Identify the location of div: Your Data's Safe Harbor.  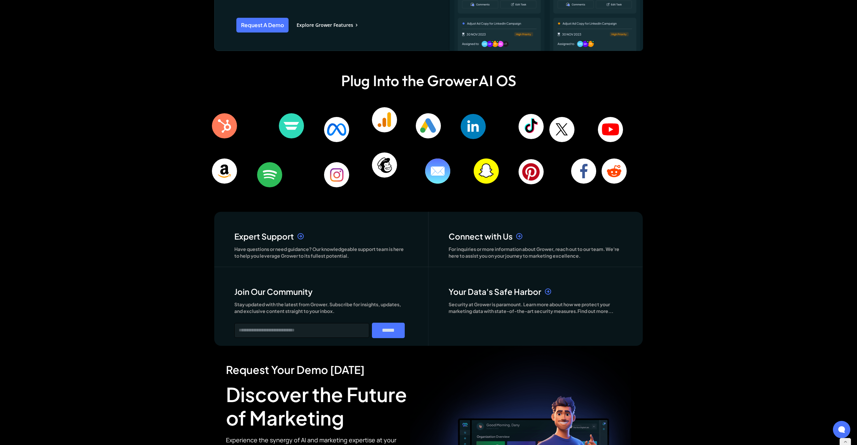
(495, 291).